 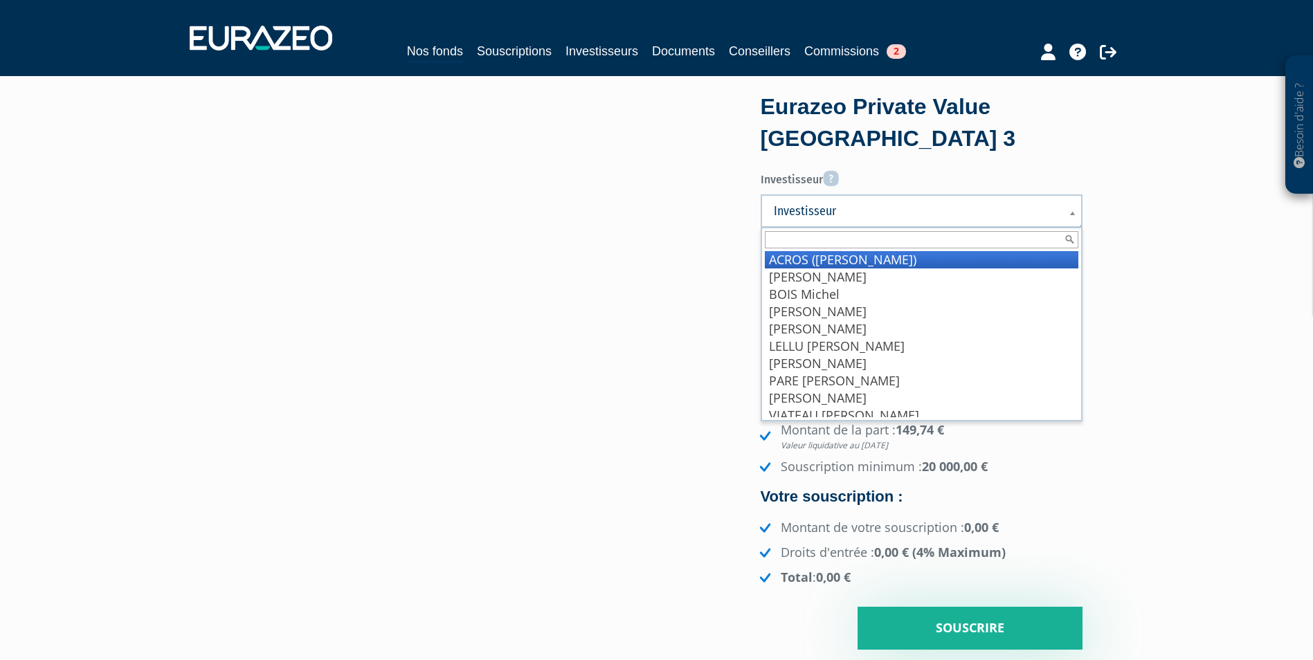 I want to click on a: Nos fonds, so click(x=435, y=52).